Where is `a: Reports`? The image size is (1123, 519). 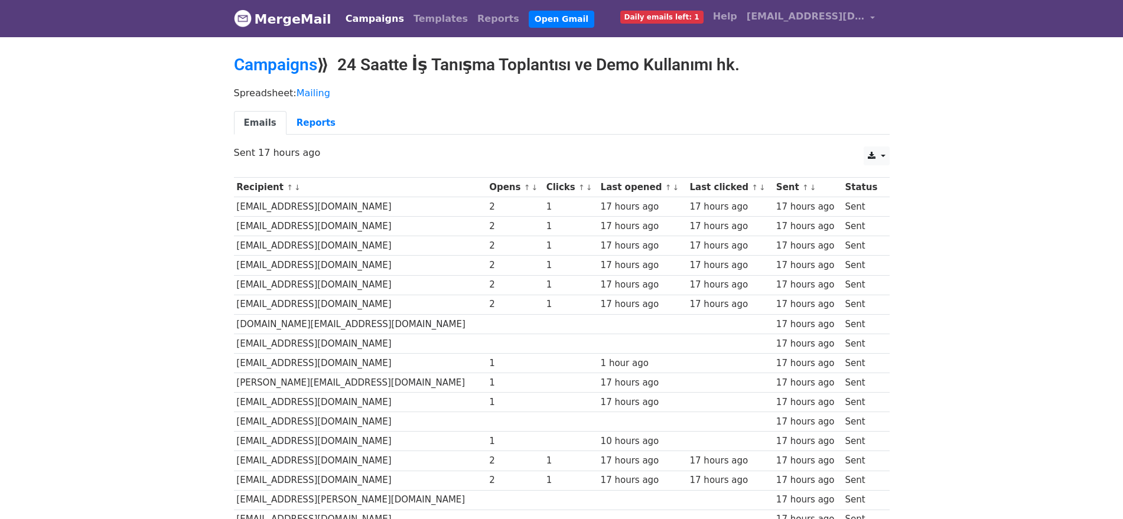
a: Reports is located at coordinates (498, 19).